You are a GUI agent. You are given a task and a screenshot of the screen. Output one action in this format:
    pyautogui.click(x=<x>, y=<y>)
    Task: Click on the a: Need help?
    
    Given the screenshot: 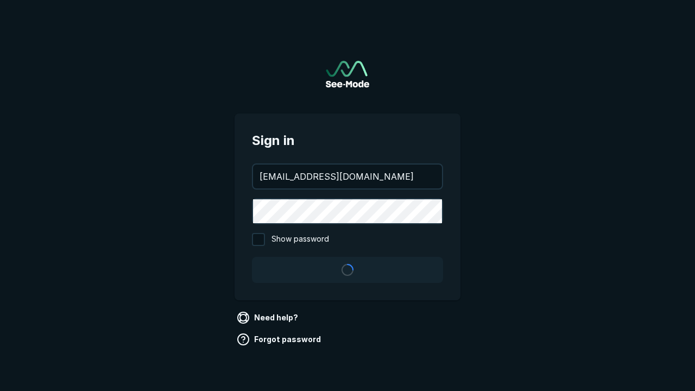 What is the action you would take?
    pyautogui.click(x=268, y=318)
    